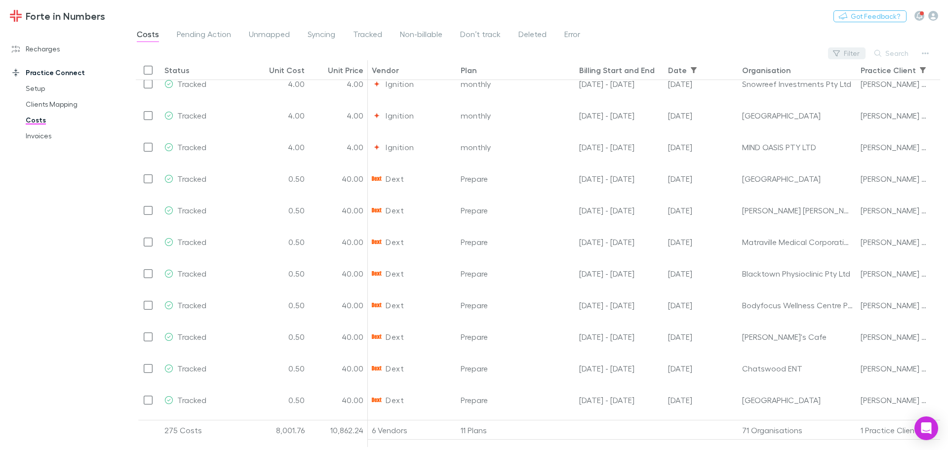 Image resolution: width=948 pixels, height=450 pixels. Describe the element at coordinates (889, 70) in the screenshot. I see `div: Practice Client` at that location.